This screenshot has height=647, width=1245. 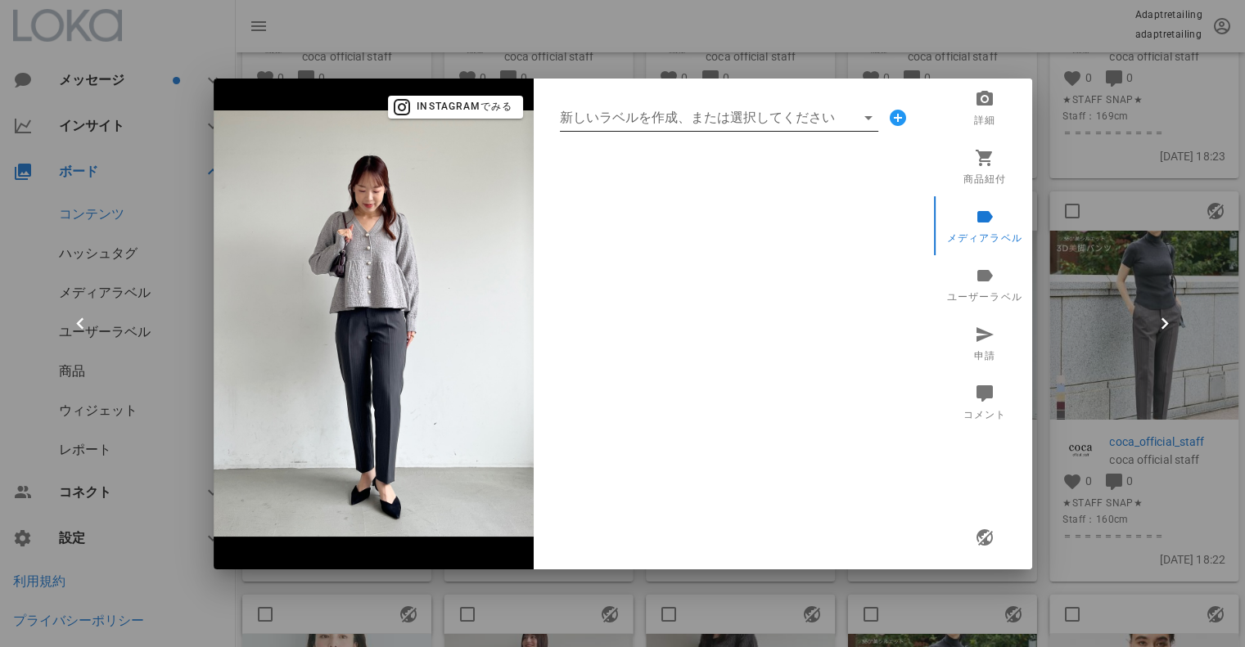 What do you see at coordinates (985, 403) in the screenshot?
I see `a: コメント` at bounding box center [985, 403].